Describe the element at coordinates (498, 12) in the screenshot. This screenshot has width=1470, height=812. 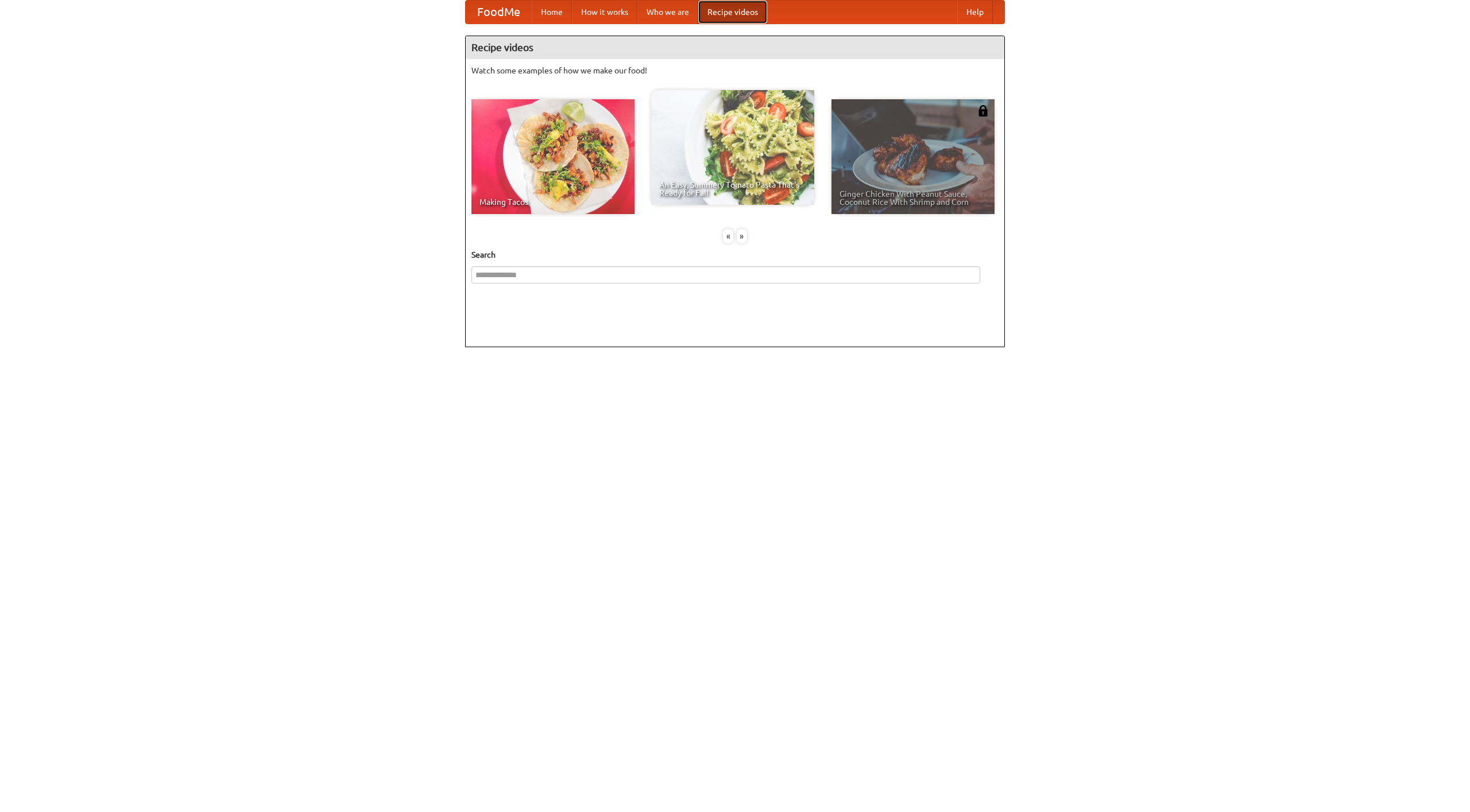
I see `a: FoodMe` at that location.